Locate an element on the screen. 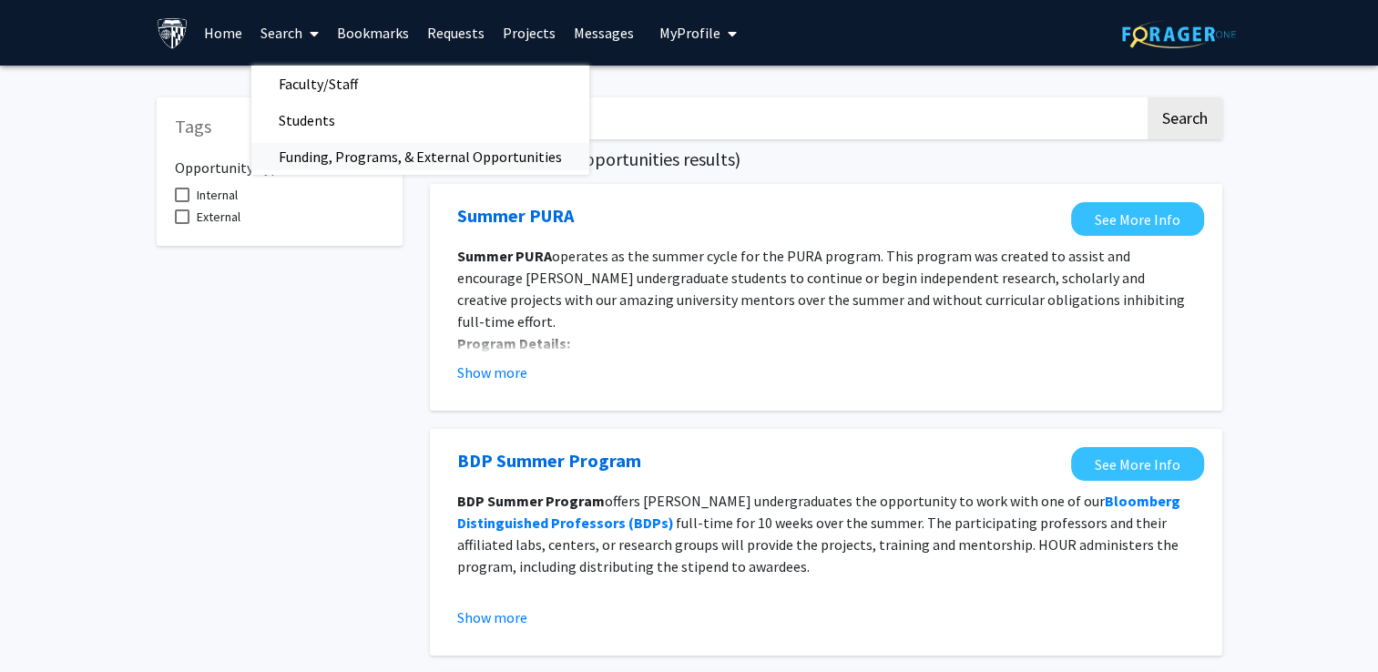 The width and height of the screenshot is (1378, 672). span: Students is located at coordinates (307, 120).